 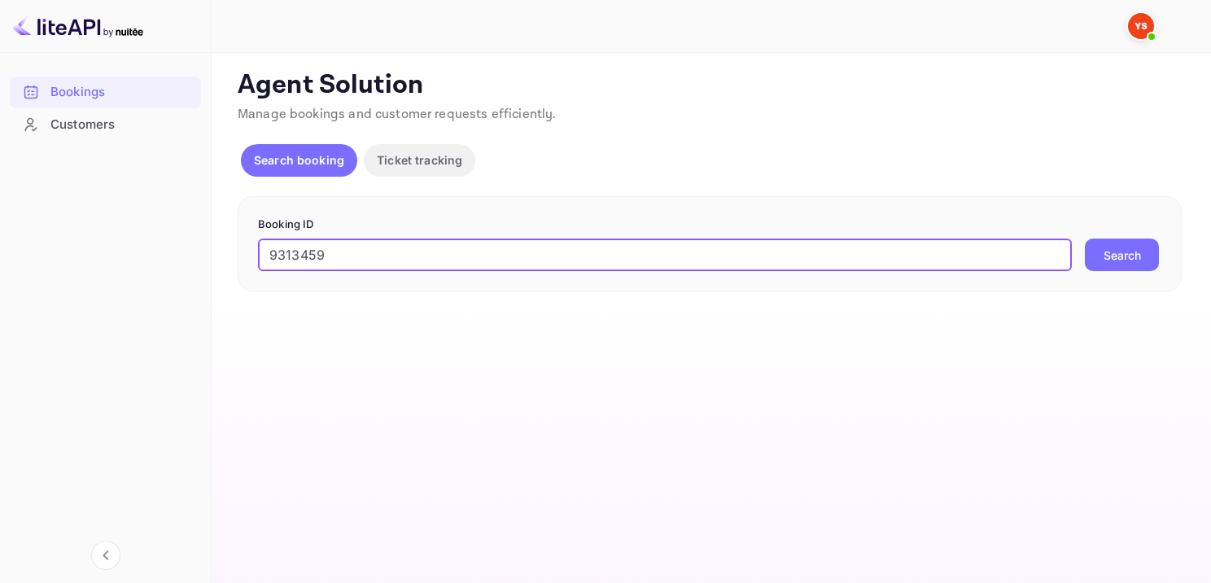 What do you see at coordinates (105, 124) in the screenshot?
I see `a: Customers` at bounding box center [105, 124].